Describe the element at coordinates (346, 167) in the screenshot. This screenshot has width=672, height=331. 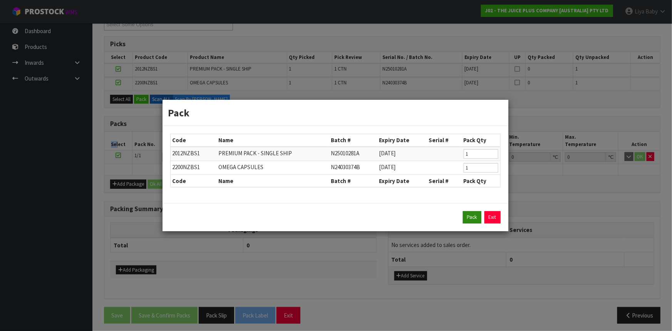
I see `span: N24030374B` at that location.